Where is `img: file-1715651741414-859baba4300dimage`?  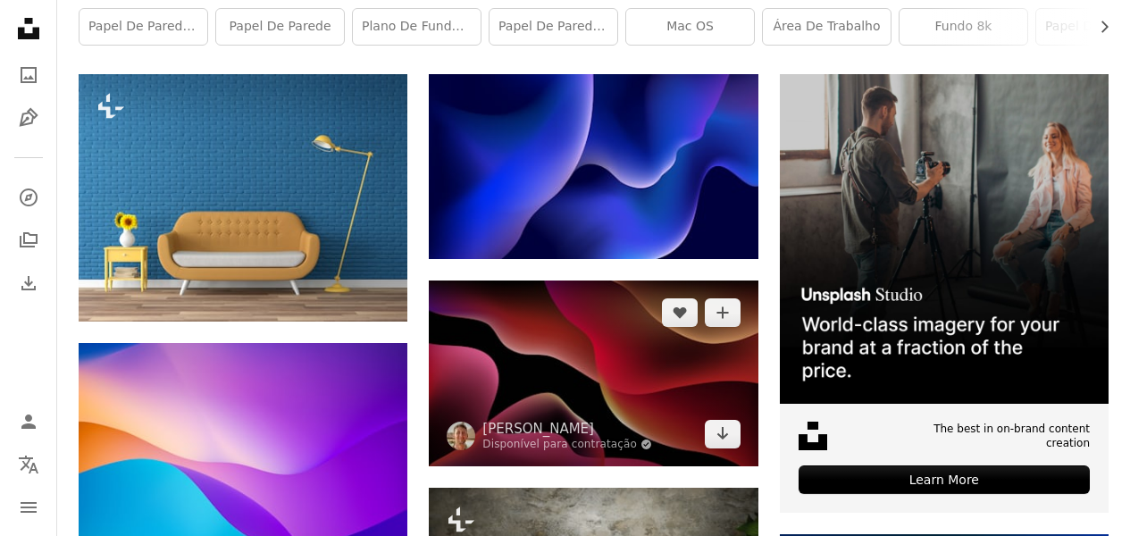
img: file-1715651741414-859baba4300dimage is located at coordinates (944, 238).